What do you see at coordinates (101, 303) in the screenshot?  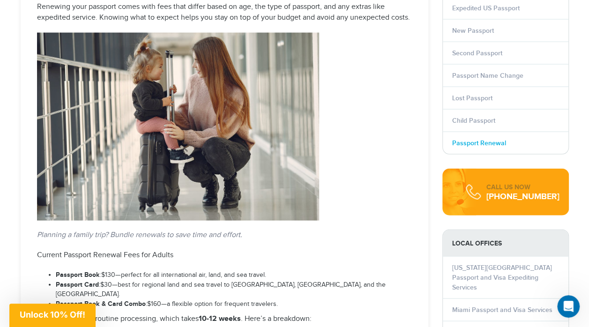 I see `strong: Passport Book & Card Combo` at bounding box center [101, 303].